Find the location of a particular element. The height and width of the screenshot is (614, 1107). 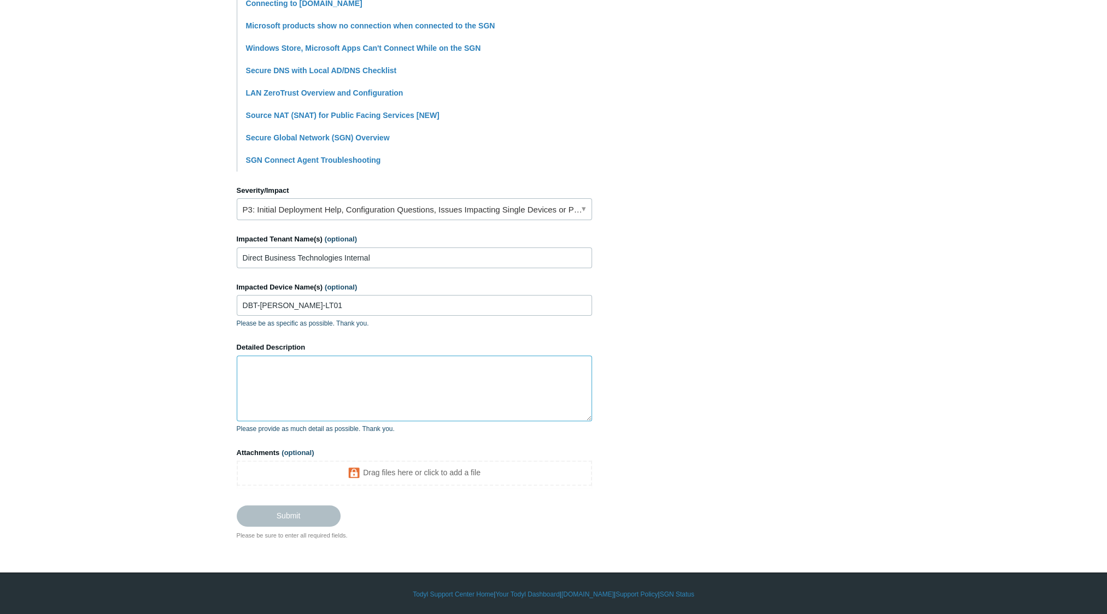

a: P3: Initial Deployment Help, Configuration Questions, Issues Impacting Single Devices or Past Out... is located at coordinates (414, 209).